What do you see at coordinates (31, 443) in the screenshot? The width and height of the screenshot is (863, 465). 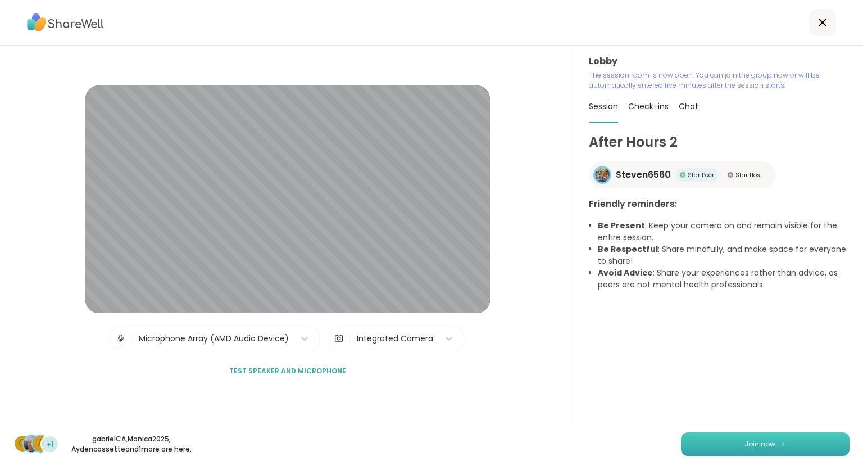 I see `img: Monica2025` at bounding box center [31, 443].